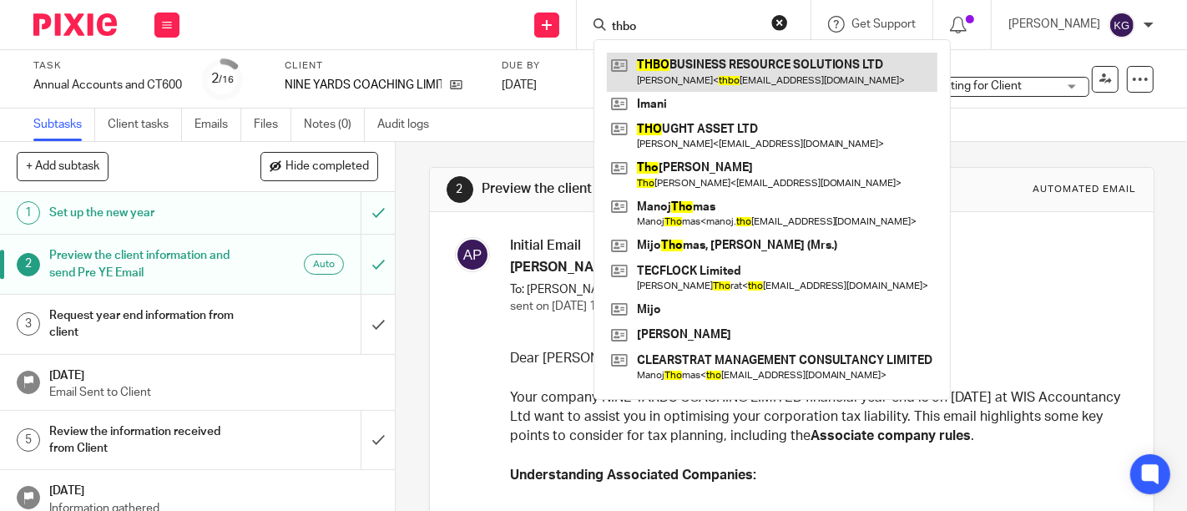 The width and height of the screenshot is (1187, 511). What do you see at coordinates (324, 264) in the screenshot?
I see `div: Auto` at bounding box center [324, 264].